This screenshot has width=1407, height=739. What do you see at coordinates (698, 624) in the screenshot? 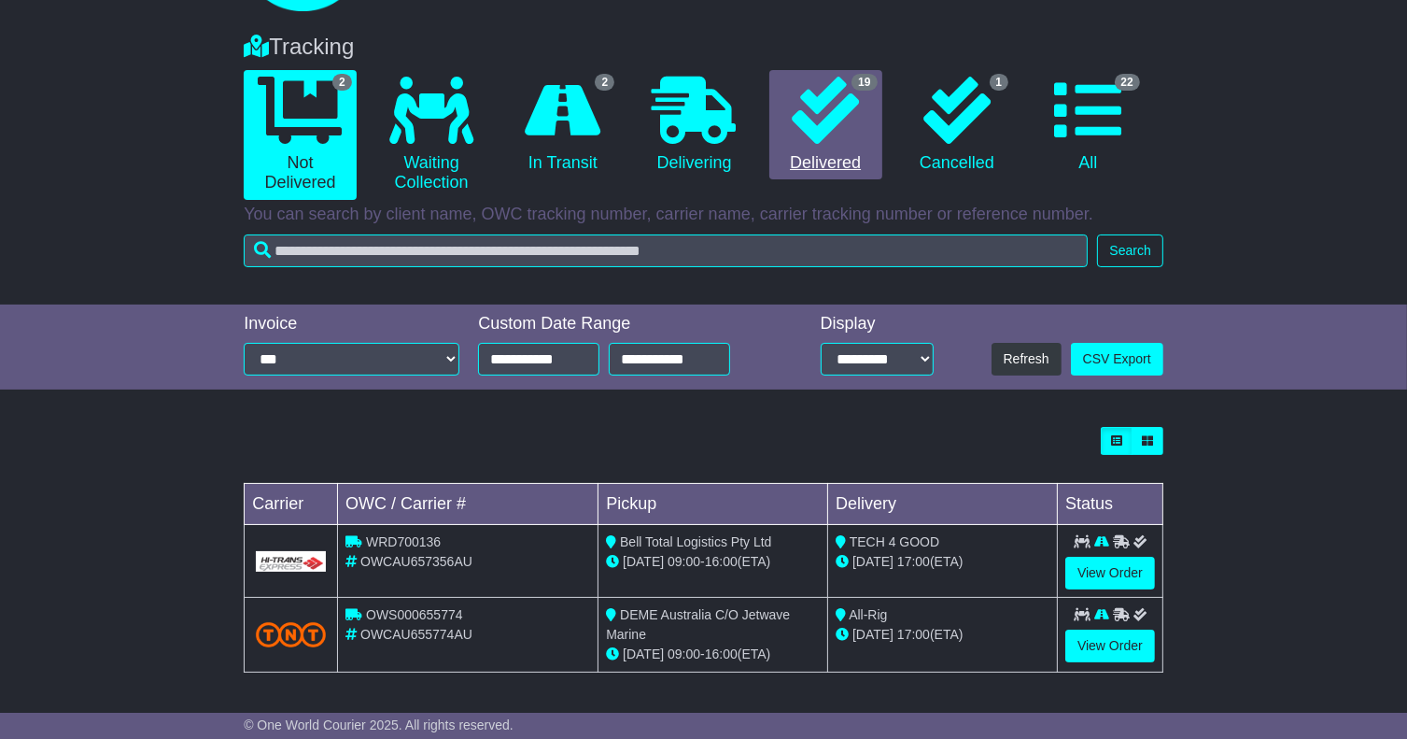
I see `span: DEME Australia C/O Jetwave Marine` at bounding box center [698, 624].